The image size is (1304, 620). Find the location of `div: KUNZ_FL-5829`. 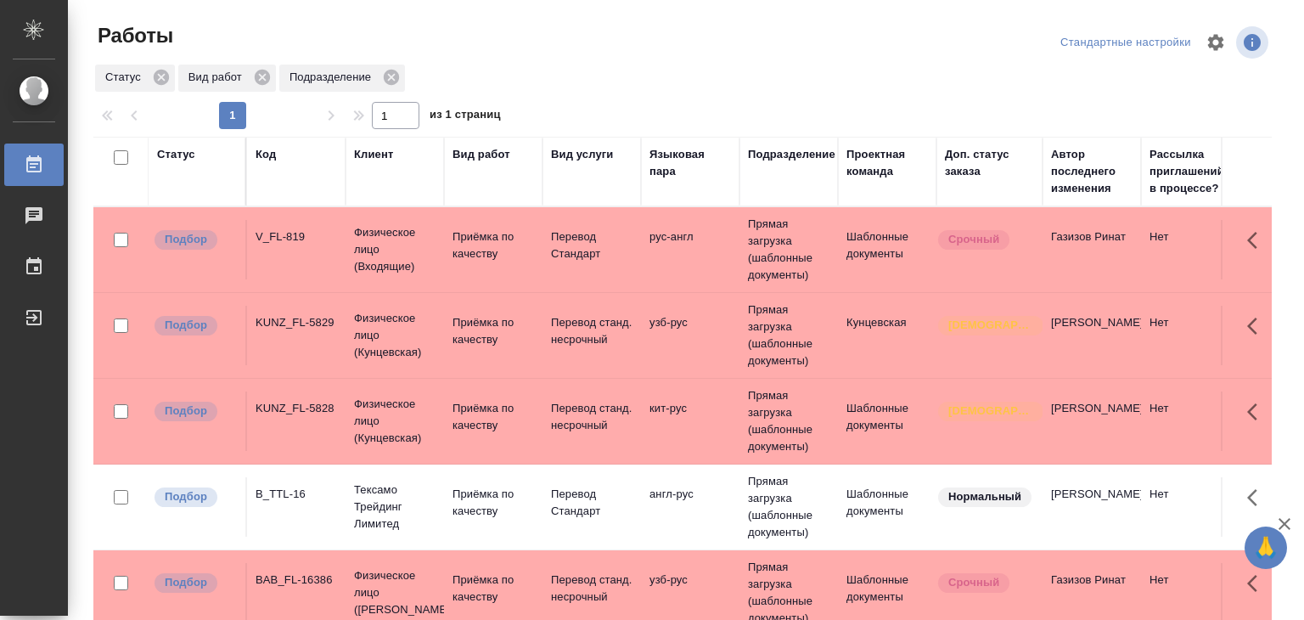

div: KUNZ_FL-5829 is located at coordinates (296, 323).